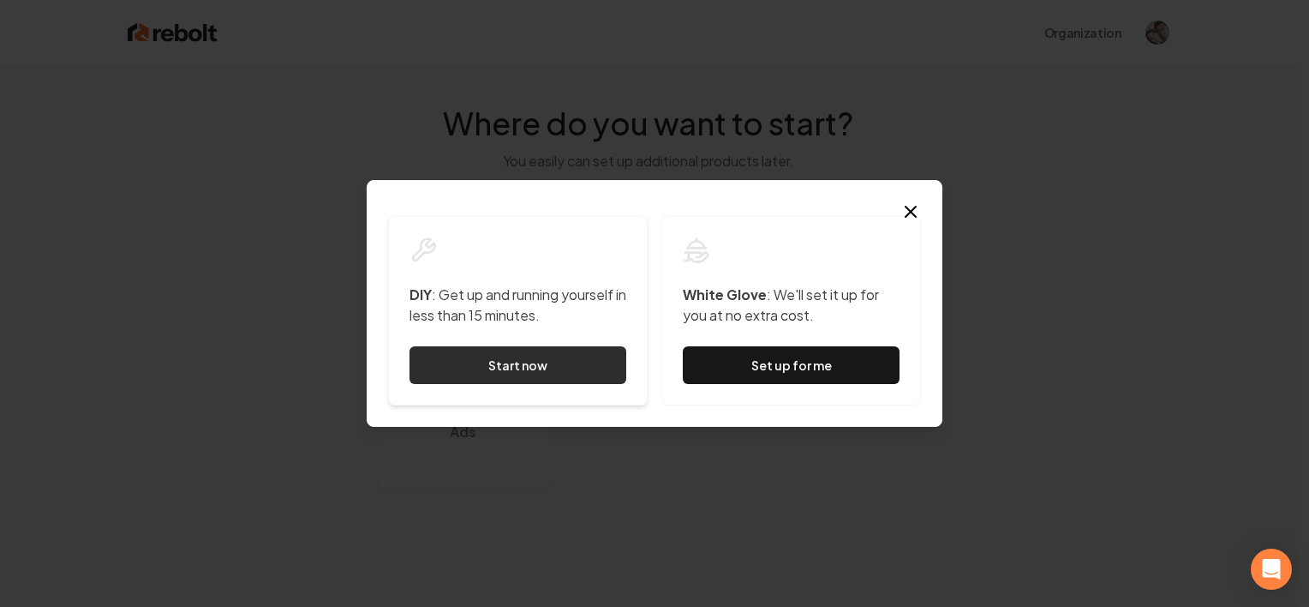 The height and width of the screenshot is (607, 1309). What do you see at coordinates (791, 365) in the screenshot?
I see `button: Set up for me` at bounding box center [791, 365].